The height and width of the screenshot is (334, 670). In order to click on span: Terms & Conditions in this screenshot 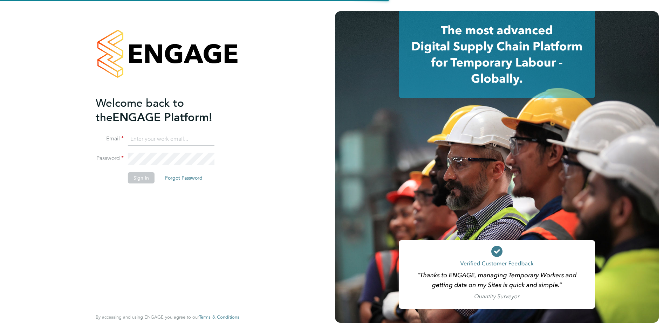, I will do `click(219, 317)`.